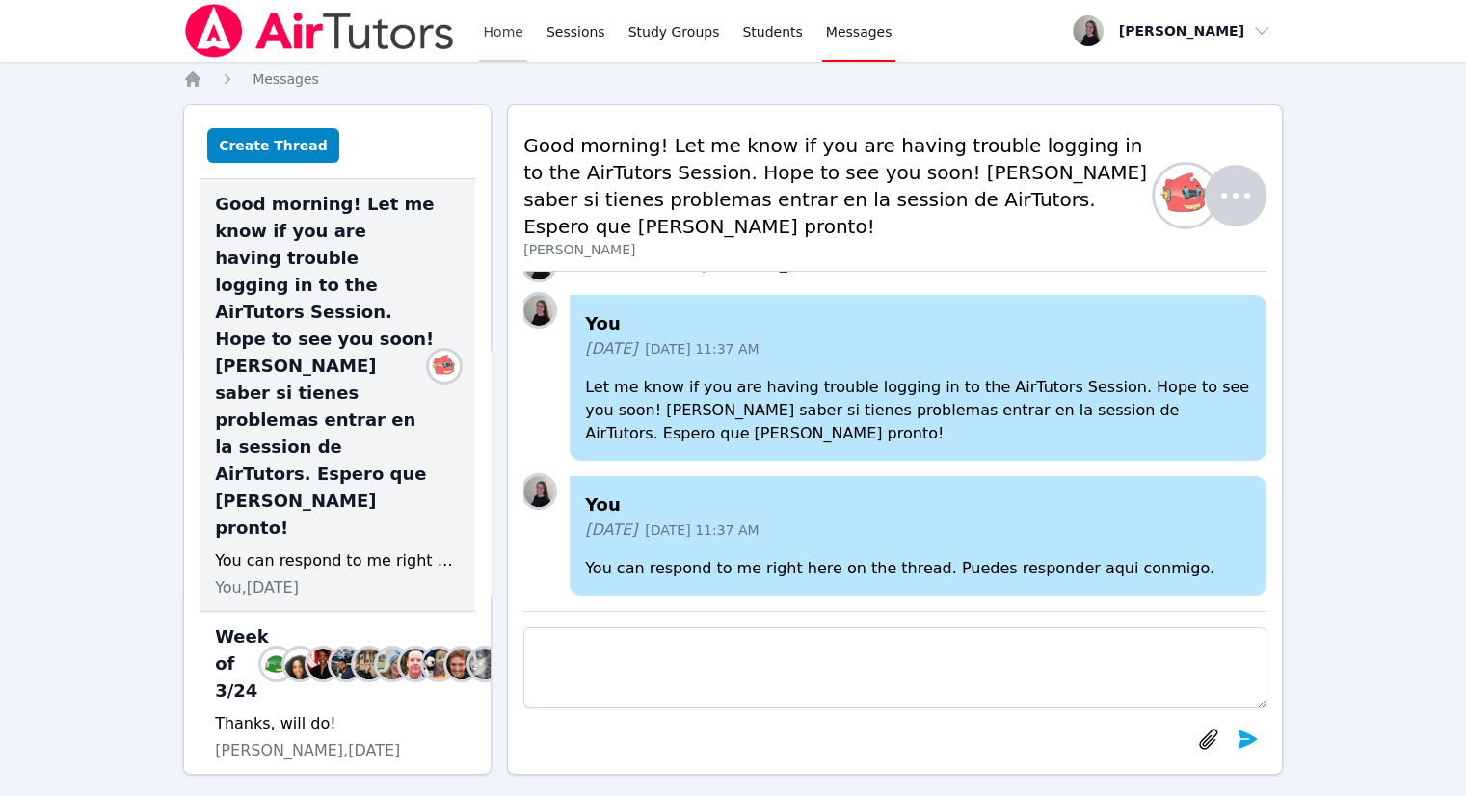 The width and height of the screenshot is (1466, 796). What do you see at coordinates (337, 395) in the screenshot?
I see `div: Good morning! Let me know if you are having trouble logging in to the AirTutors Session. Hope to ...` at bounding box center [337, 395].